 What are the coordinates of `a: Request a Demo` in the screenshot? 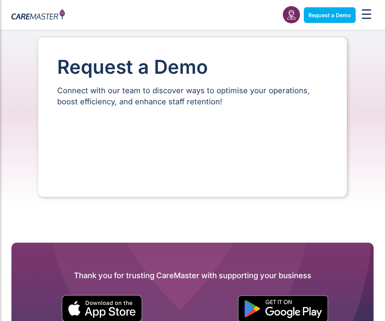 It's located at (330, 15).